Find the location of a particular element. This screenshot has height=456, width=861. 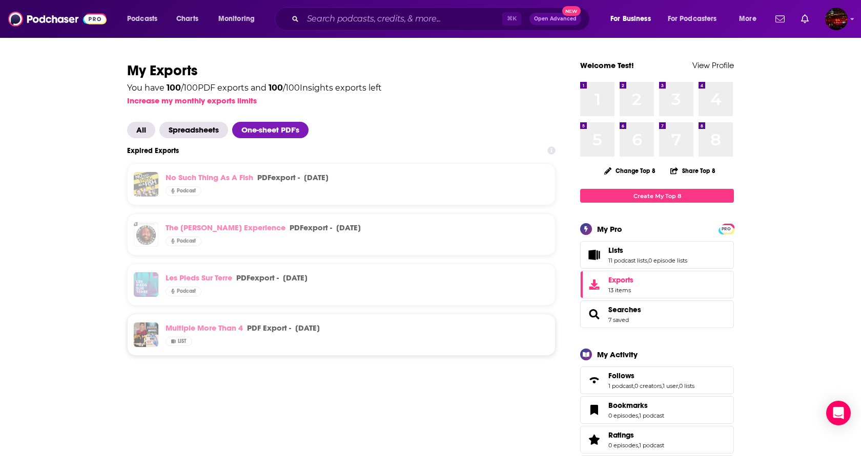

button: Show profile menu is located at coordinates (836, 19).